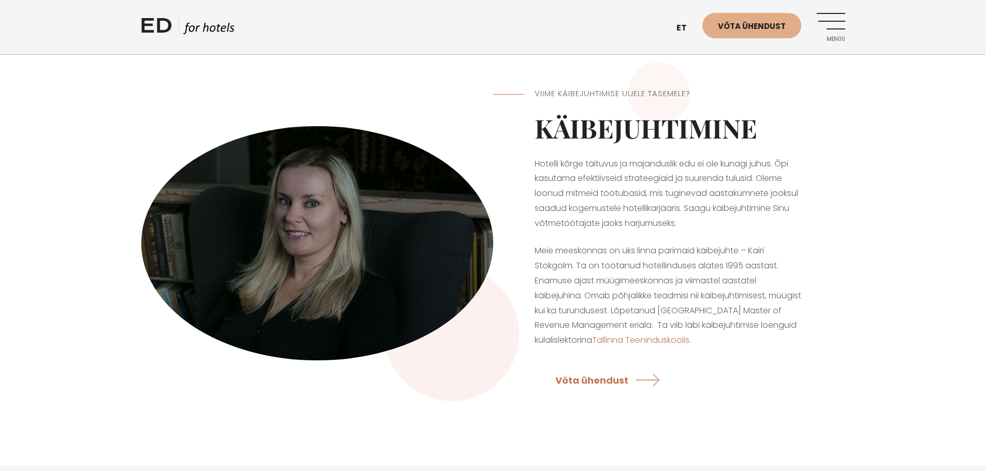 The width and height of the screenshot is (986, 471). What do you see at coordinates (188, 28) in the screenshot?
I see `a: ED HOTELS` at bounding box center [188, 28].